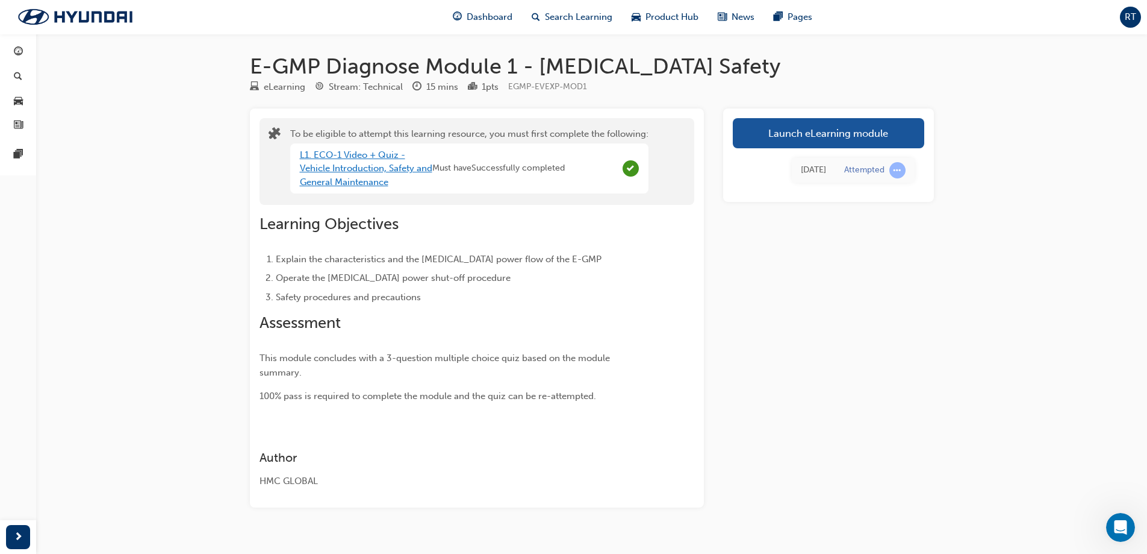 Image resolution: width=1147 pixels, height=554 pixels. I want to click on div: Stream: Technical, so click(366, 87).